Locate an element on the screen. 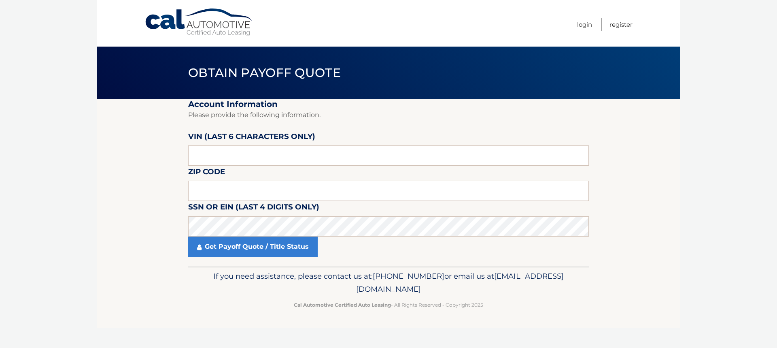 This screenshot has width=777, height=348. a: Cal Automotive is located at coordinates (199, 22).